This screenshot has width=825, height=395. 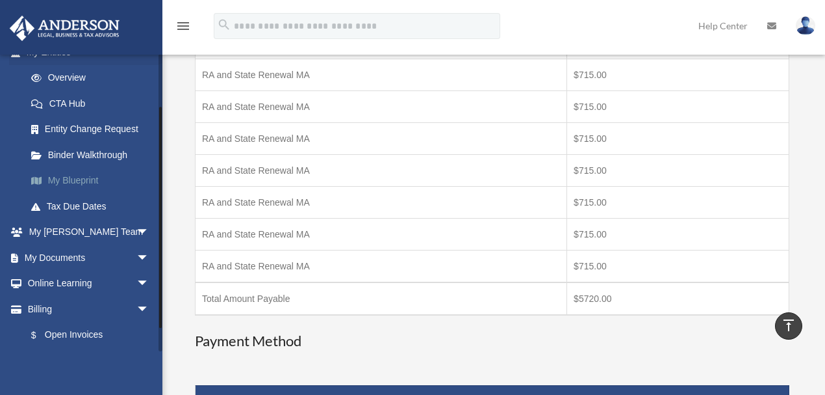 I want to click on a: vertical_align_top, so click(x=789, y=326).